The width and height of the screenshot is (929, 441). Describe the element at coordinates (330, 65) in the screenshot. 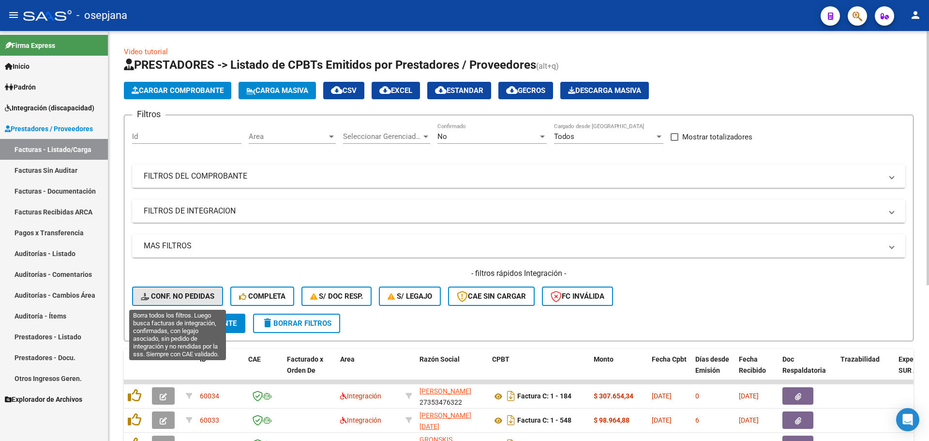

I see `span: PRESTADORES -> Listado de CPBTs Emitidos por Prestadores / Proveedores` at that location.